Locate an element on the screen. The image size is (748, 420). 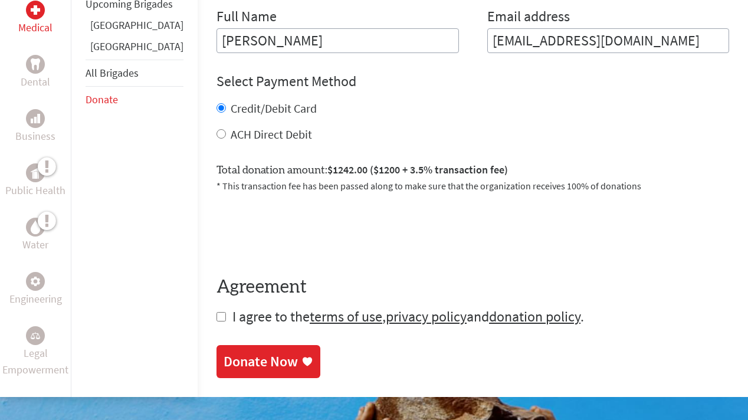
img: Public Health is located at coordinates (35, 173).